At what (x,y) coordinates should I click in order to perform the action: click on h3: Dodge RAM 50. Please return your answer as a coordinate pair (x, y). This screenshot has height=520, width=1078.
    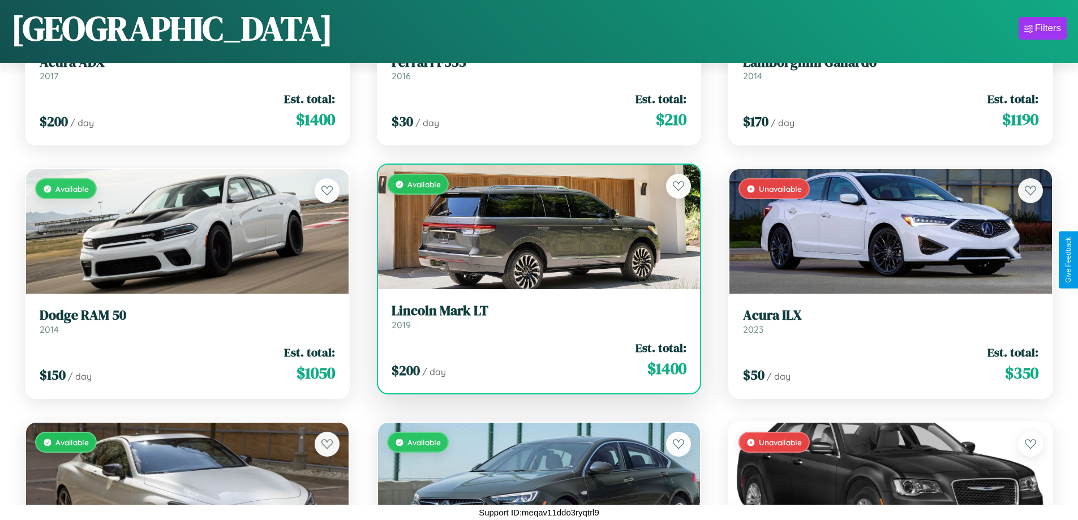
    Looking at the image, I should click on (187, 315).